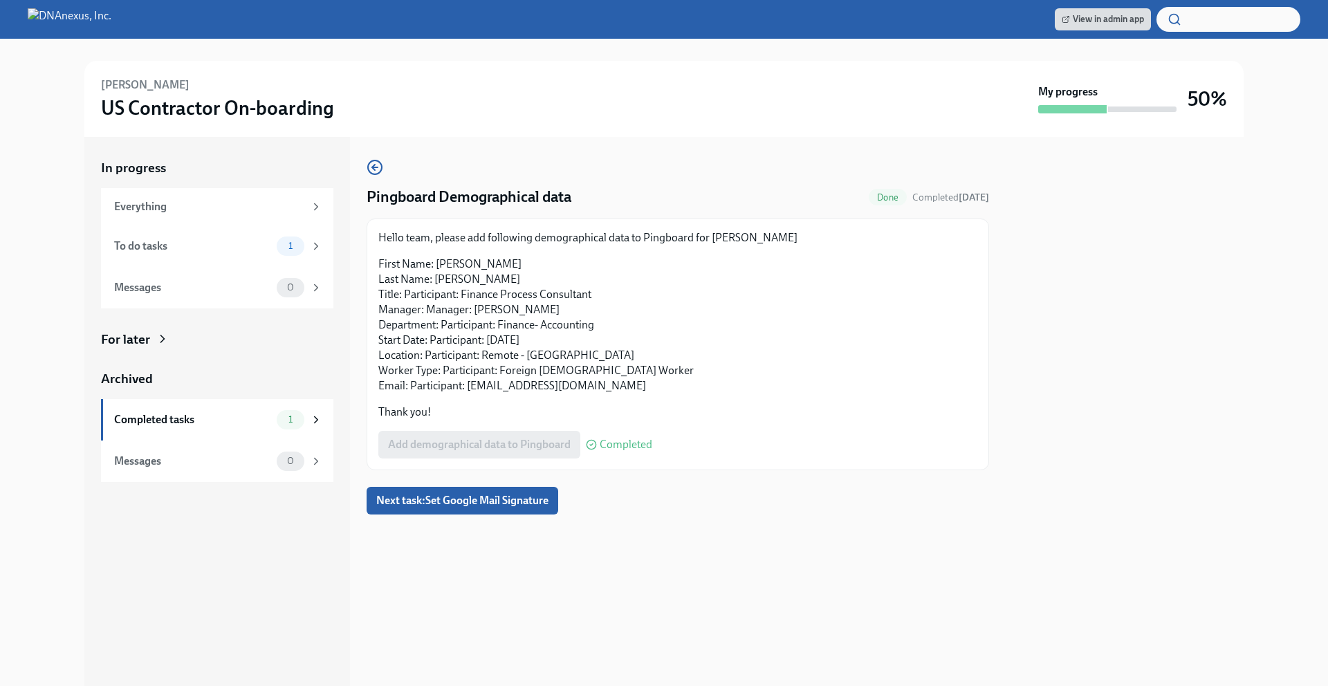 The height and width of the screenshot is (686, 1328). I want to click on strong: My progress, so click(1068, 92).